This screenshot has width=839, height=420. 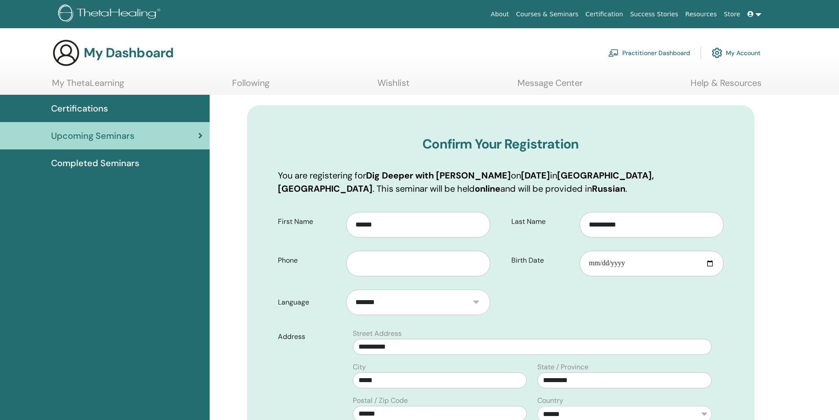 I want to click on h3: Confirm Your Registration, so click(x=501, y=144).